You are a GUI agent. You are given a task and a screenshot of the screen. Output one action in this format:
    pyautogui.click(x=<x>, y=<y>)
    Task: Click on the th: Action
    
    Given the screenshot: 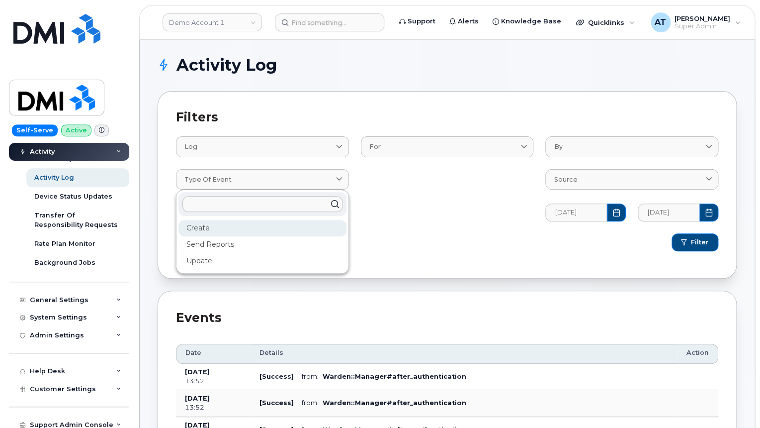 What is the action you would take?
    pyautogui.click(x=698, y=353)
    